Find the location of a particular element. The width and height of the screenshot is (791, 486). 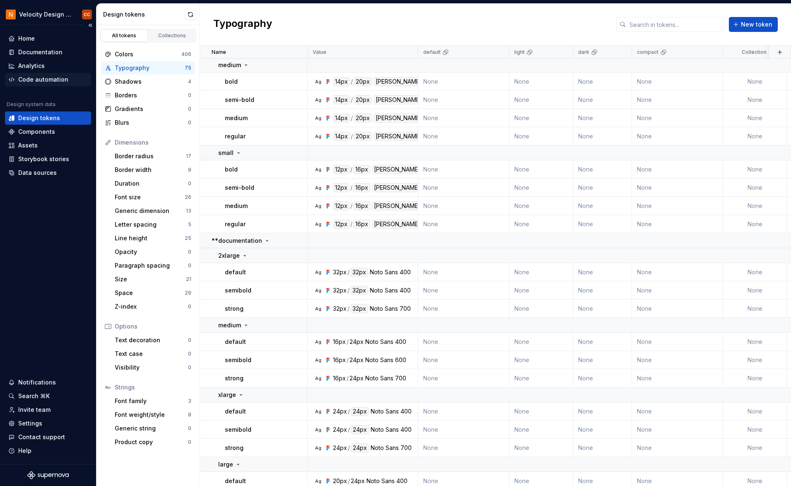

button: New token is located at coordinates (753, 24).